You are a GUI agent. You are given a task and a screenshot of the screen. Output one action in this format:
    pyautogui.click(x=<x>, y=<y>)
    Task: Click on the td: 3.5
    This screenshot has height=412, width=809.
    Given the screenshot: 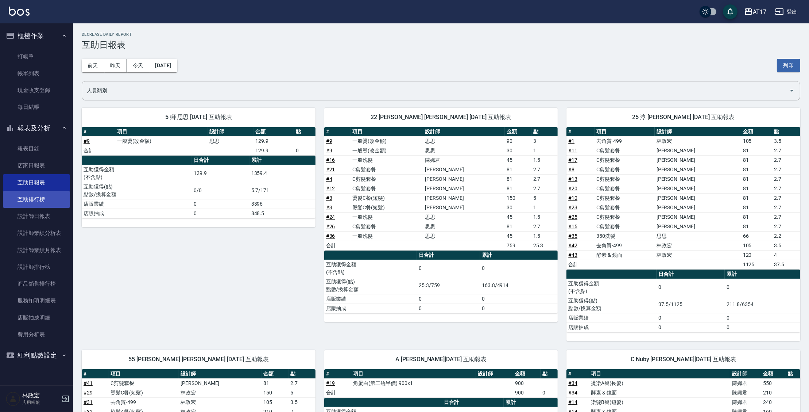 What is the action you would take?
    pyautogui.click(x=302, y=402)
    